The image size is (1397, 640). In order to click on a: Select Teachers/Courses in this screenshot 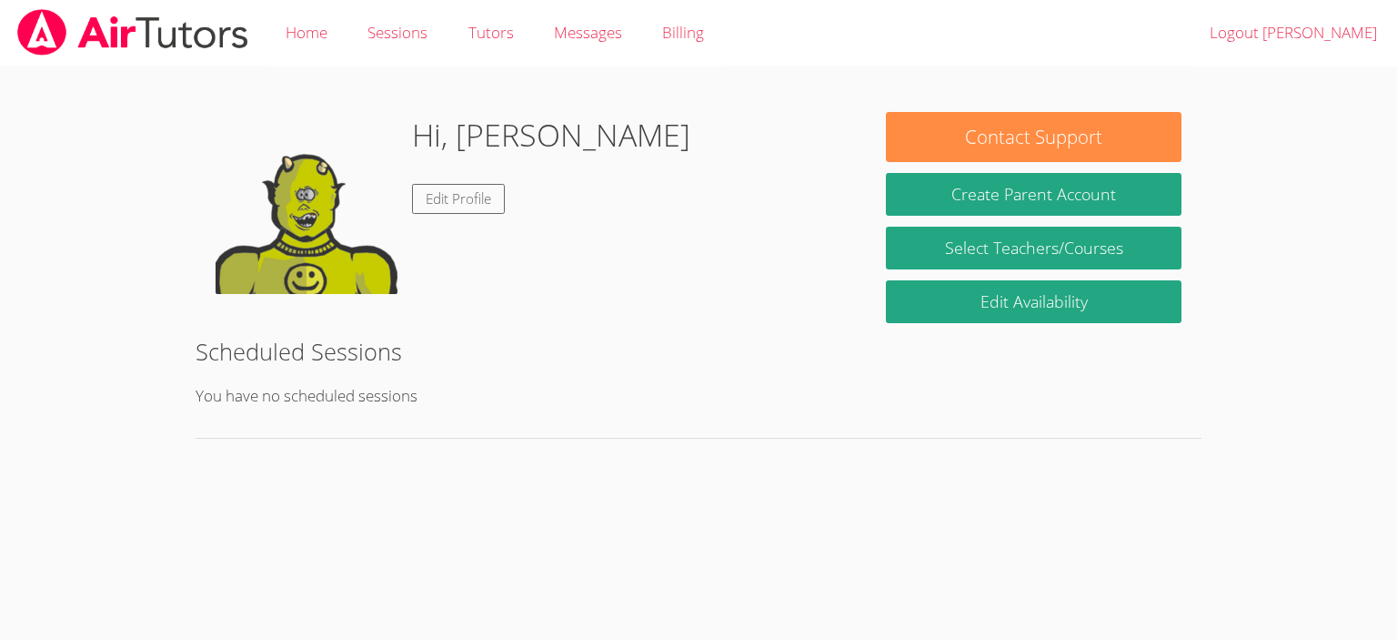, I will do `click(1033, 247)`.